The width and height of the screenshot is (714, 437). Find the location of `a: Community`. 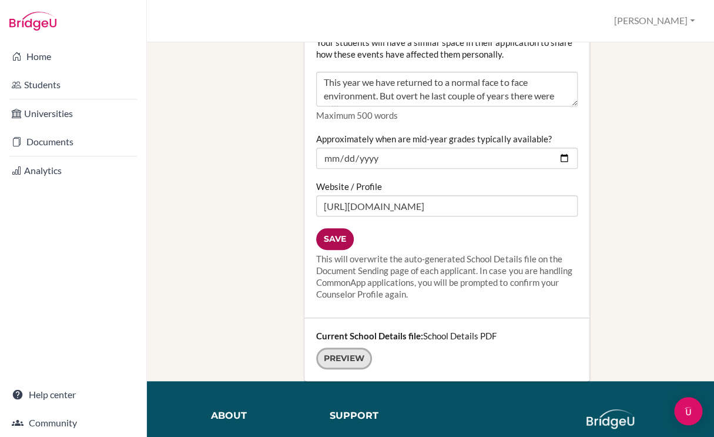

a: Community is located at coordinates (73, 422).